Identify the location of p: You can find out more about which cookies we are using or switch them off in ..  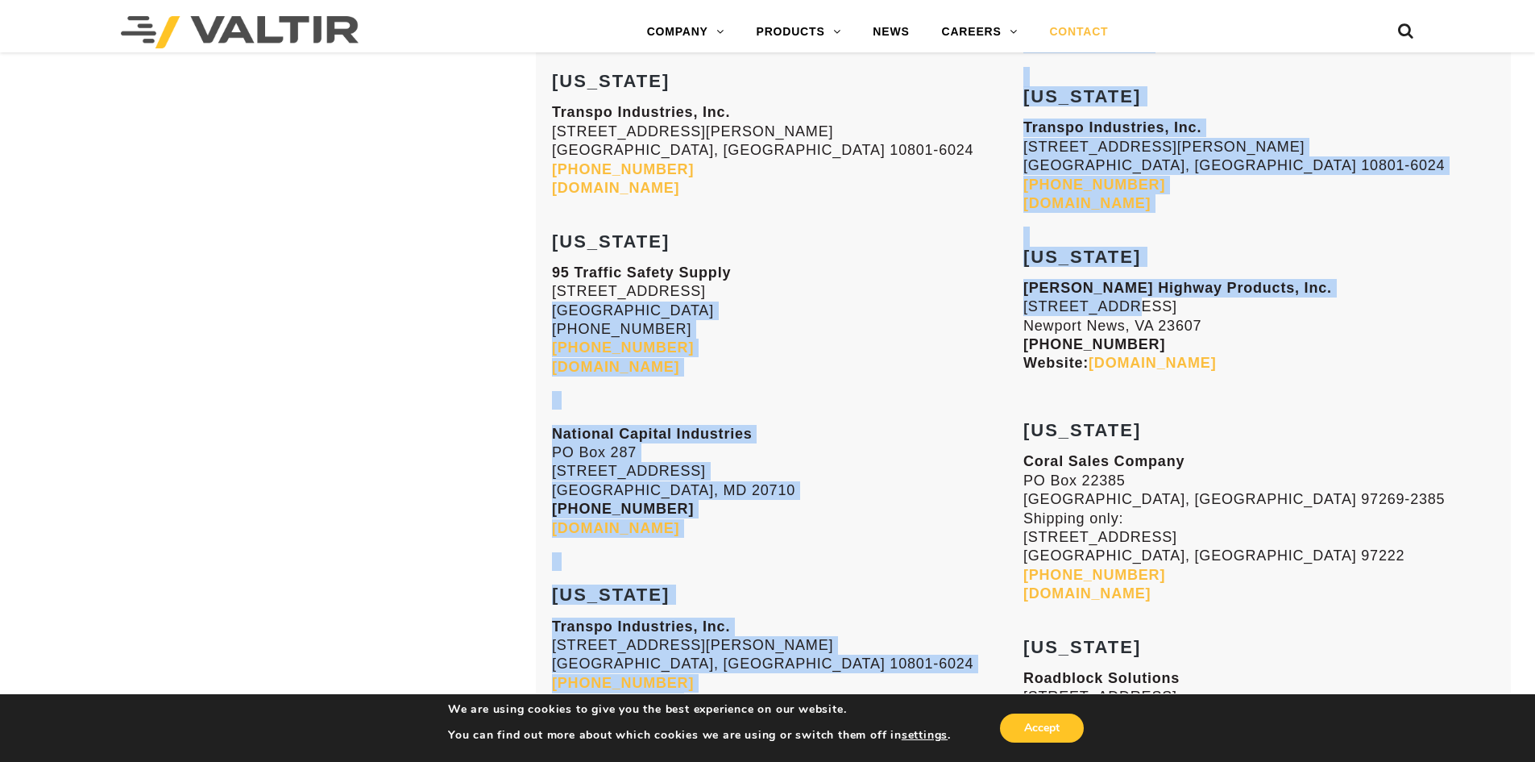
(700, 735).